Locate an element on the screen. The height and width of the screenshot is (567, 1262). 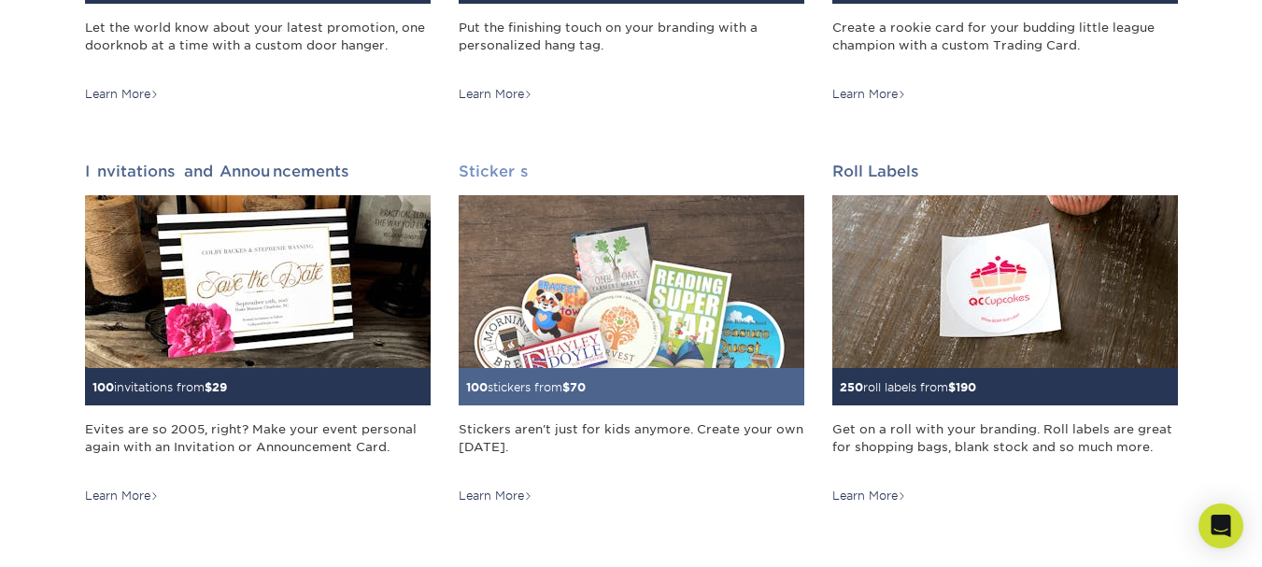
span: 190 is located at coordinates (966, 387).